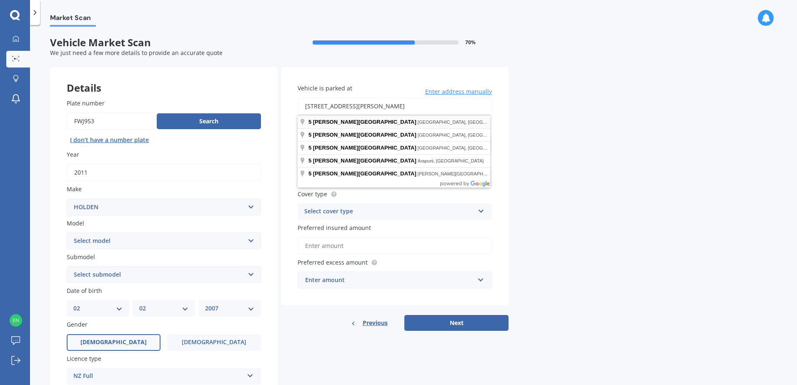  What do you see at coordinates (325, 88) in the screenshot?
I see `span: Vehicle is parked at` at bounding box center [325, 88].